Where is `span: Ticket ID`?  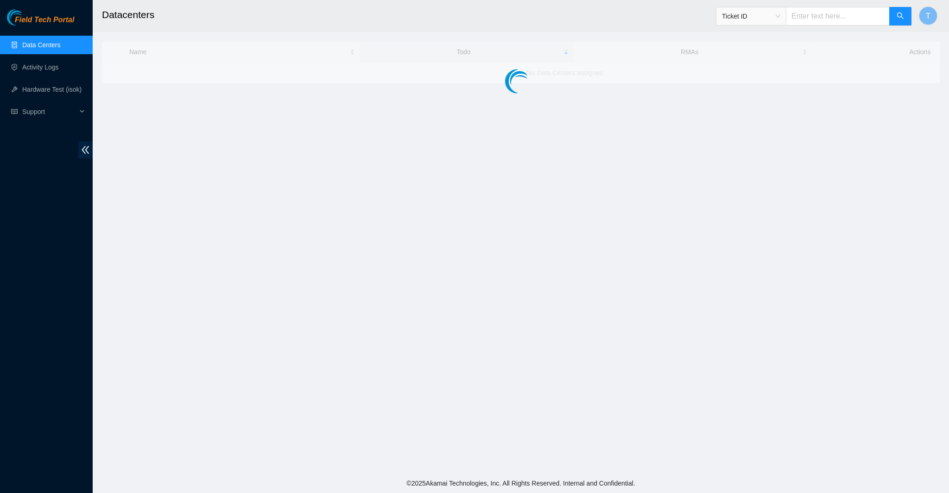
span: Ticket ID is located at coordinates (751, 16).